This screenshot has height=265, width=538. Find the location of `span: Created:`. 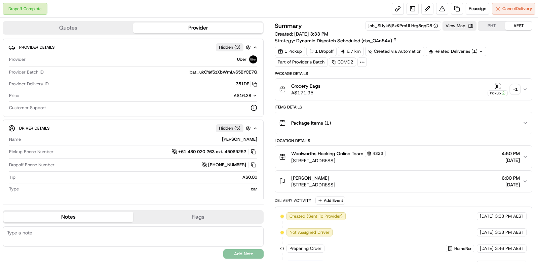

span: Created: is located at coordinates (301, 34).